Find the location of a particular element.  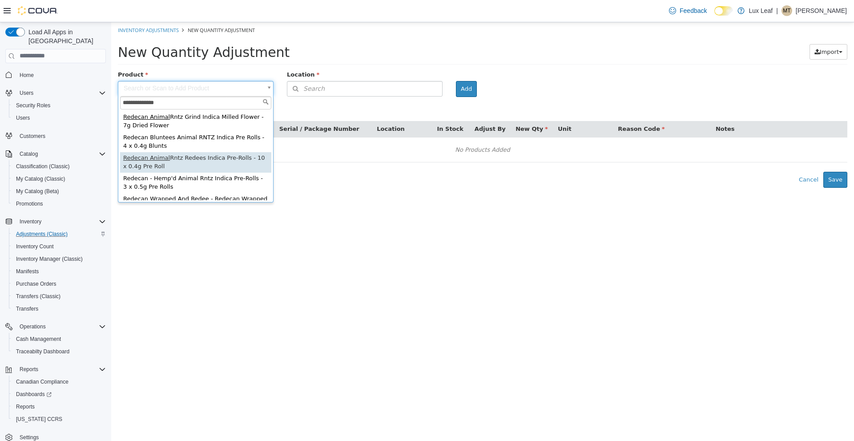

div: Marissa Trottier is located at coordinates (787, 11).